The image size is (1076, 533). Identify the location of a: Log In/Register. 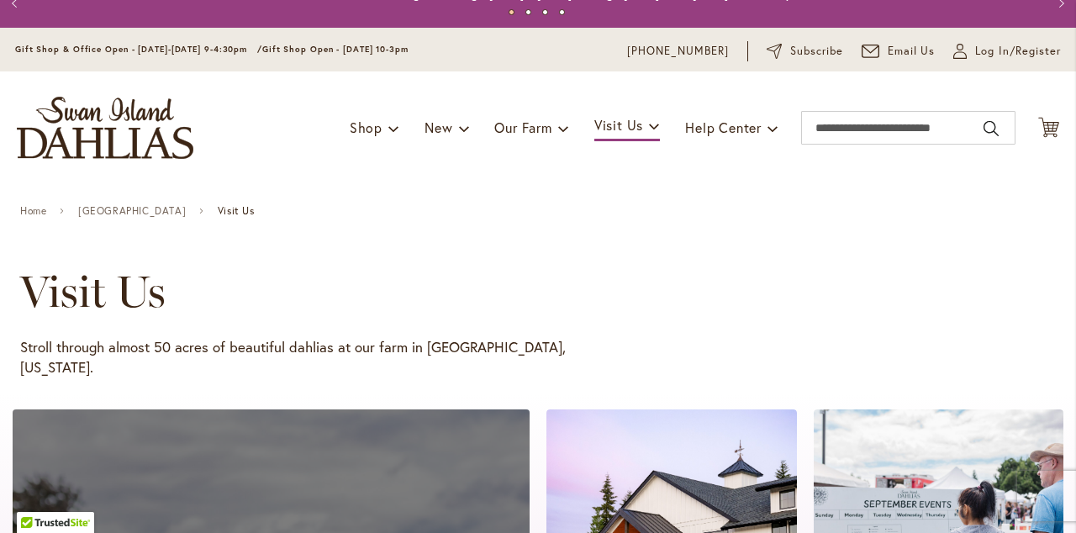
(1007, 51).